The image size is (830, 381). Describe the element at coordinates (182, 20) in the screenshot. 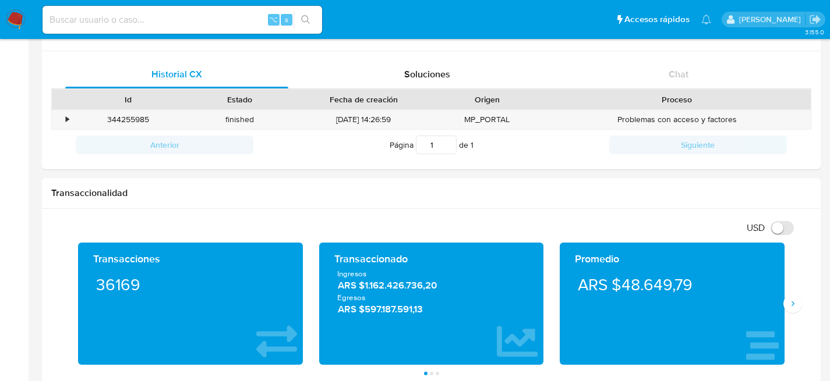

I see `input: Buscar usuario o caso...` at that location.